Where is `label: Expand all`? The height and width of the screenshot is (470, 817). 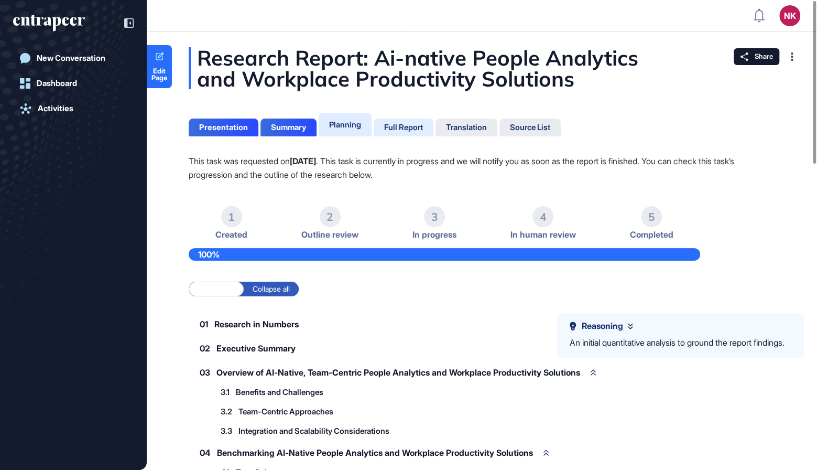 label: Expand all is located at coordinates (216, 289).